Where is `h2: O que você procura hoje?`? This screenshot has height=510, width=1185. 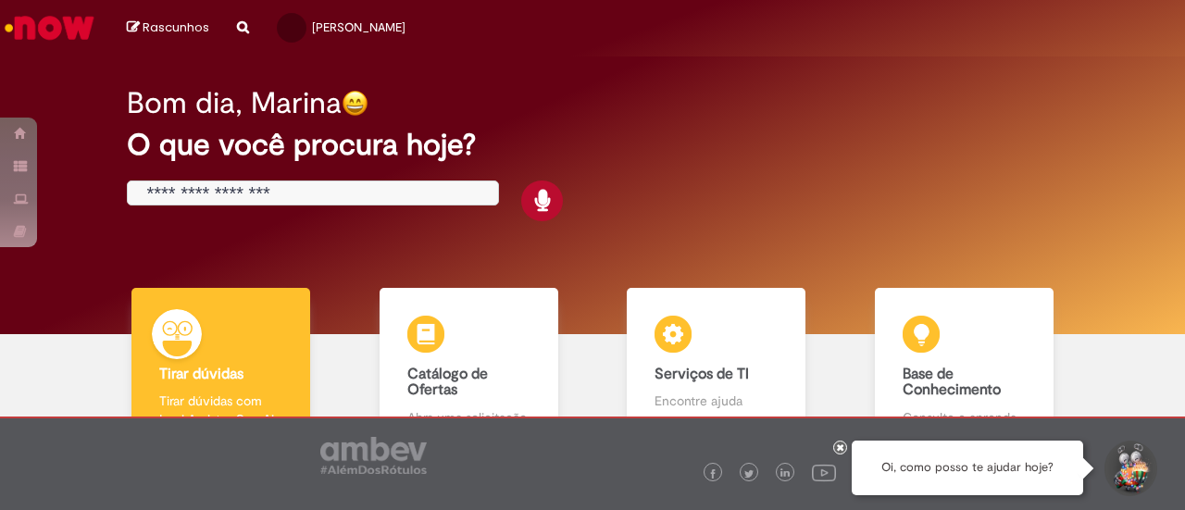 h2: O que você procura hoje? is located at coordinates (592, 144).